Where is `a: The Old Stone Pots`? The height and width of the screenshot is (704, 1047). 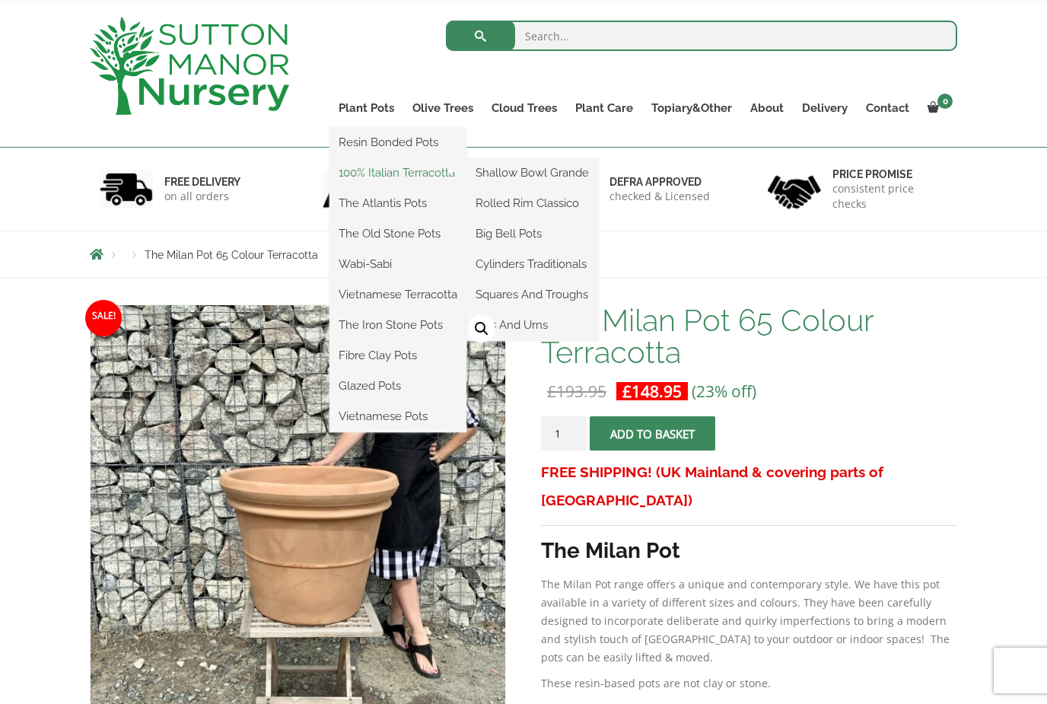
a: The Old Stone Pots is located at coordinates (398, 234).